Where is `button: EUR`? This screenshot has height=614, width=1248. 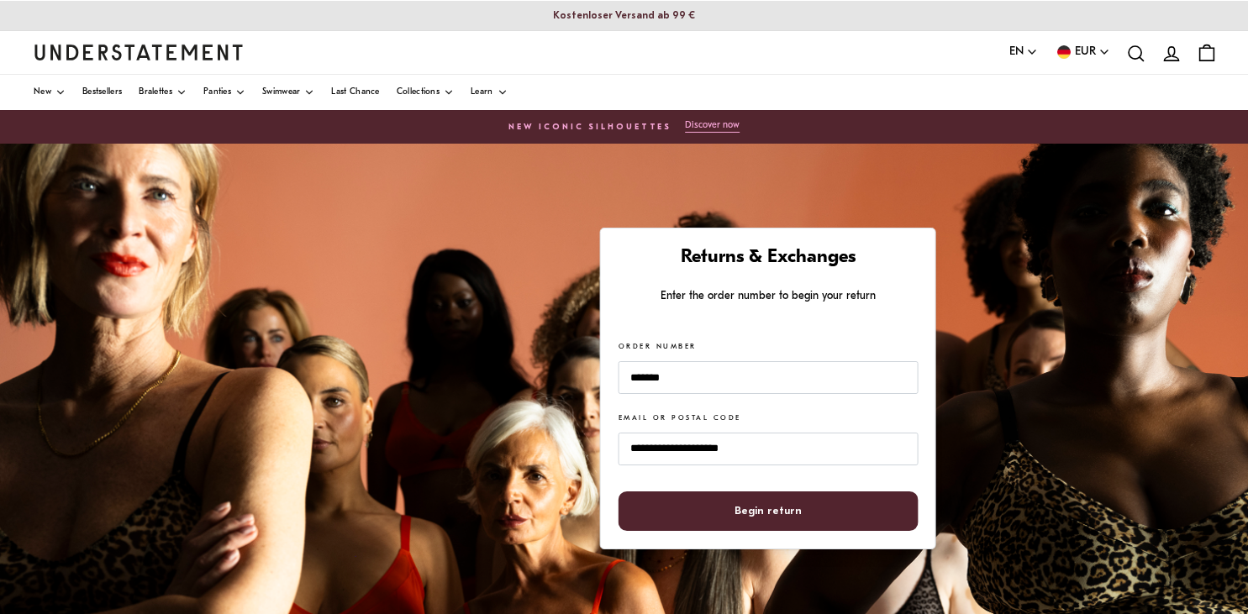 button: EUR is located at coordinates (1082, 52).